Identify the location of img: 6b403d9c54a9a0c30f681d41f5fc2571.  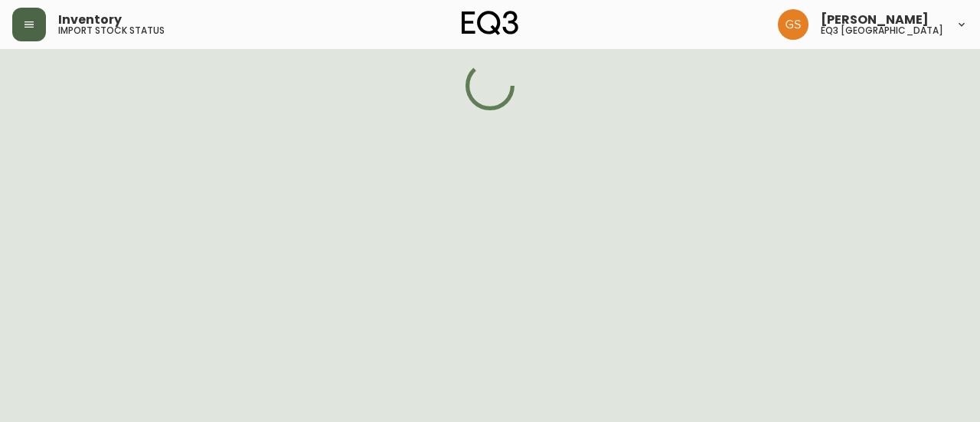
(793, 24).